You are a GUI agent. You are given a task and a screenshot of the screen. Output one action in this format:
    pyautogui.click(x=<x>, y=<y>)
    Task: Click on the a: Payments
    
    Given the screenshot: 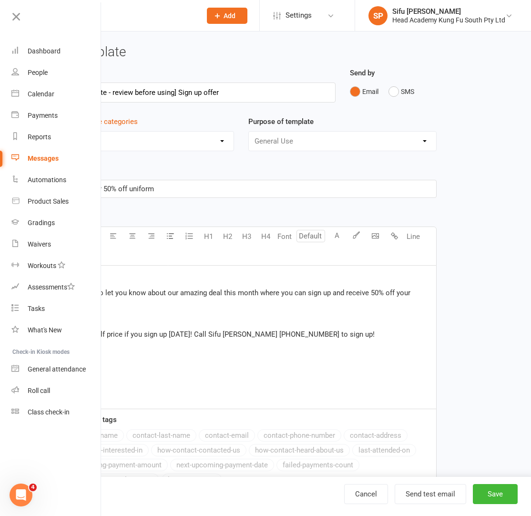 What is the action you would take?
    pyautogui.click(x=56, y=115)
    